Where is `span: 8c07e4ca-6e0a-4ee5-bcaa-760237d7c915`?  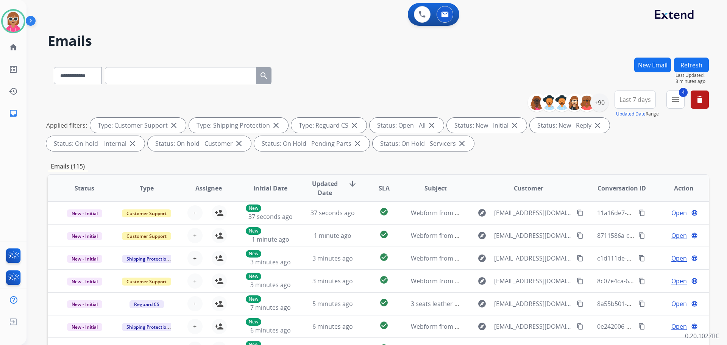
span: 8c07e4ca-6e0a-4ee5-bcaa-760237d7c915 is located at coordinates (655, 281).